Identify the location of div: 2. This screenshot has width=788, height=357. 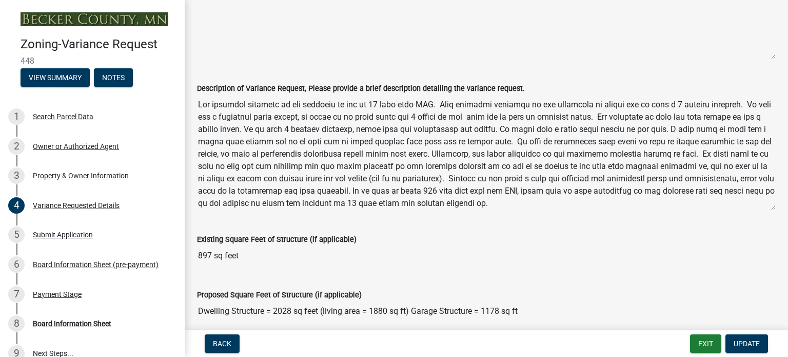
(16, 146).